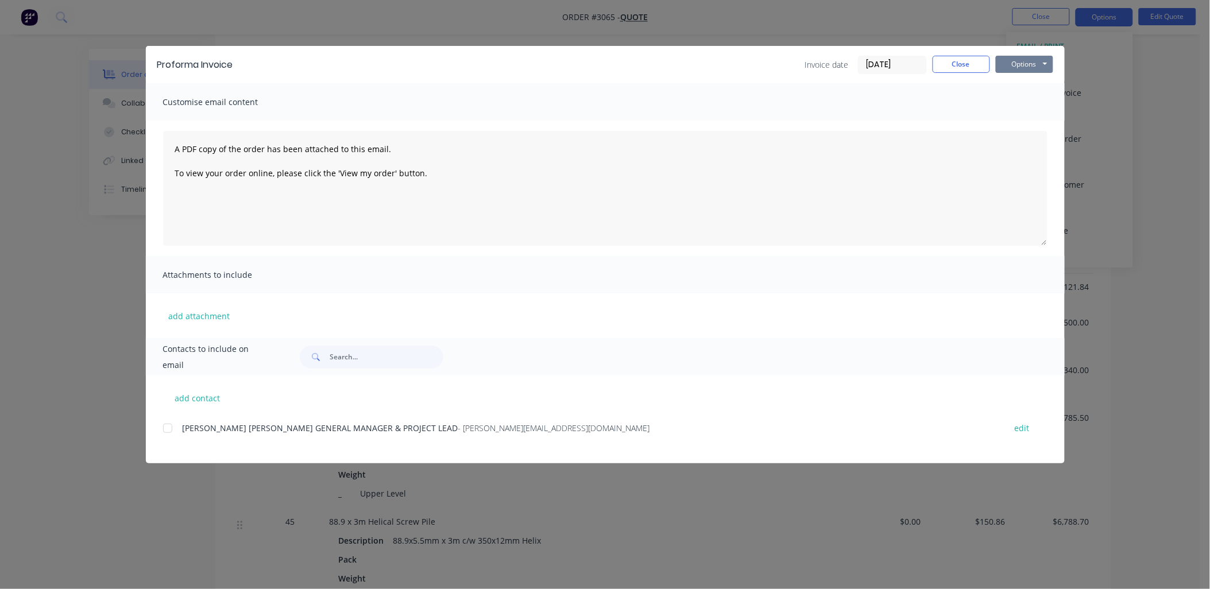 This screenshot has height=589, width=1210. I want to click on div: Proforma Invoice, so click(195, 65).